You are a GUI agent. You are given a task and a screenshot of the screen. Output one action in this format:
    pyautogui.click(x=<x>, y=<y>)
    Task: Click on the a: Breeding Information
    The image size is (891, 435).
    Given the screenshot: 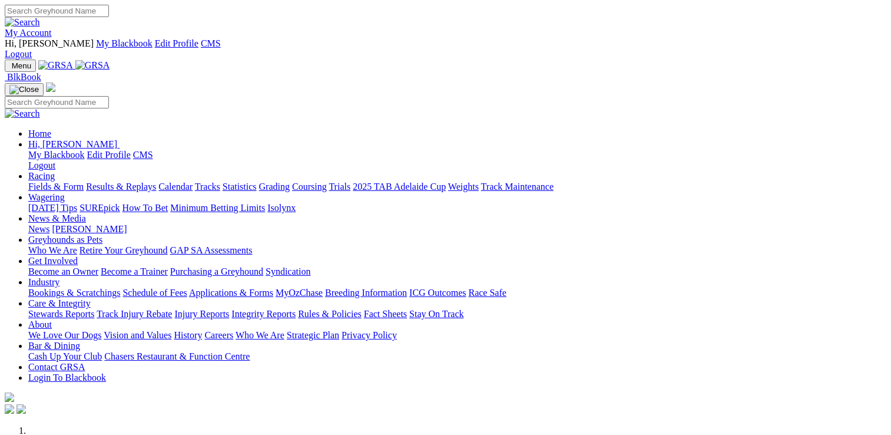 What is the action you would take?
    pyautogui.click(x=366, y=292)
    